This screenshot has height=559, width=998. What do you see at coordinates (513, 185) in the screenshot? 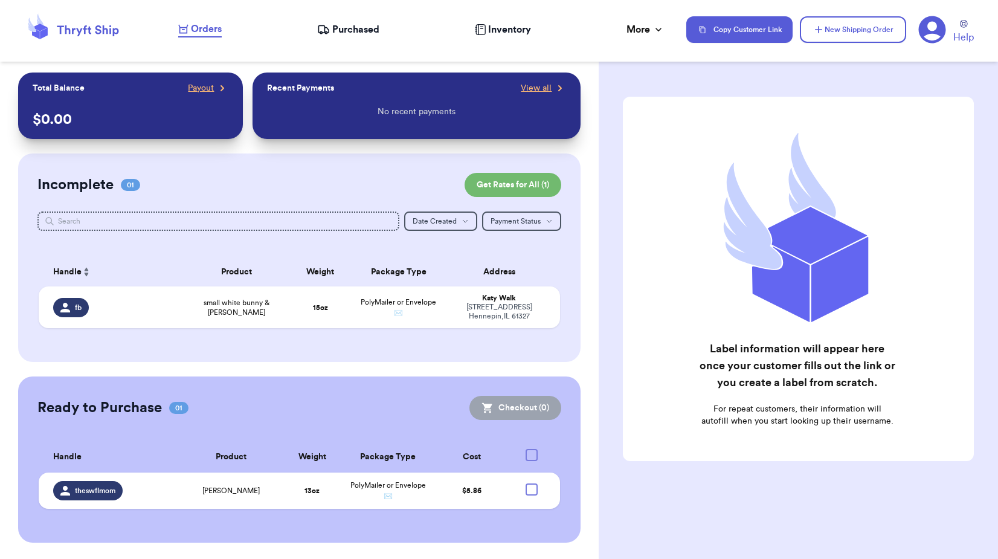
I see `button: Get Rates for All (1)` at bounding box center [513, 185].